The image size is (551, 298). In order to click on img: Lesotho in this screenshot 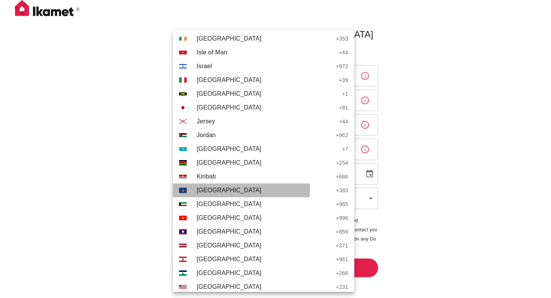, I will do `click(183, 273)`.